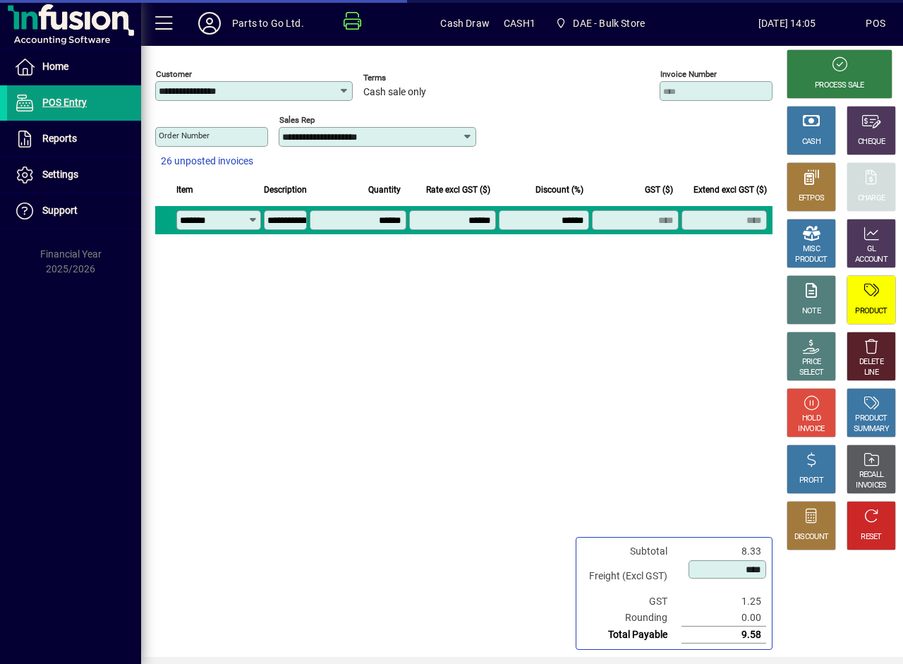 This screenshot has width=903, height=664. I want to click on mat-label: Order number, so click(184, 135).